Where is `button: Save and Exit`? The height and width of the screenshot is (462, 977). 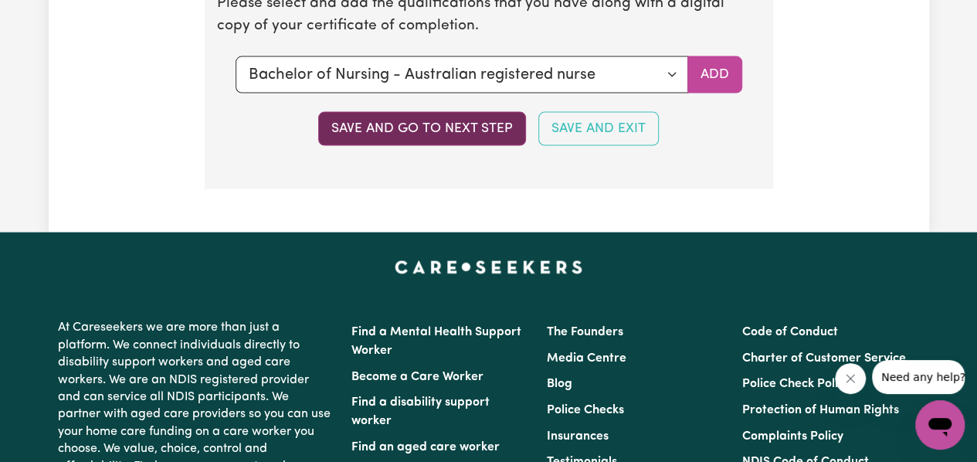
button: Save and Exit is located at coordinates (599, 129).